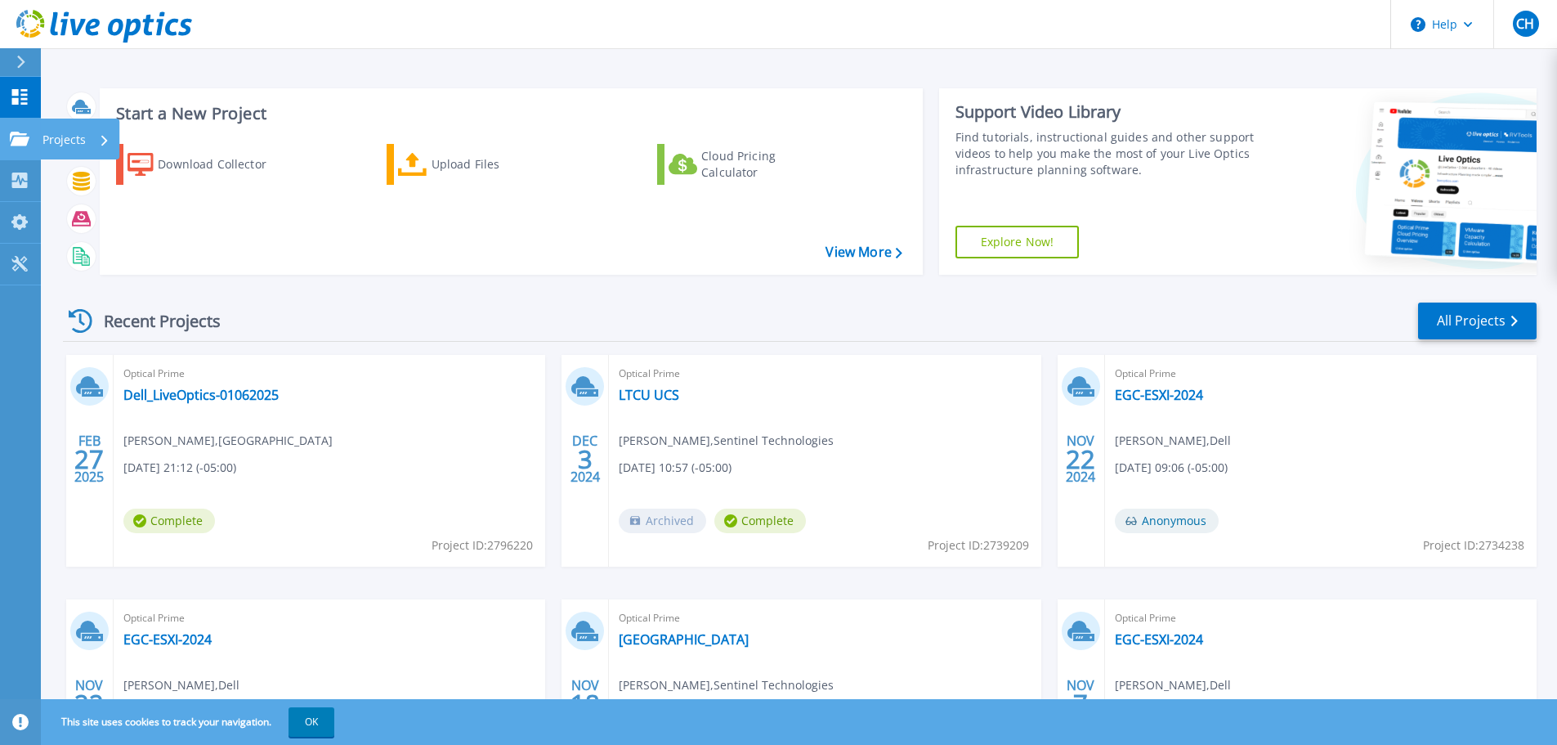 The width and height of the screenshot is (1557, 745). I want to click on span: Project ID: 2739209, so click(978, 545).